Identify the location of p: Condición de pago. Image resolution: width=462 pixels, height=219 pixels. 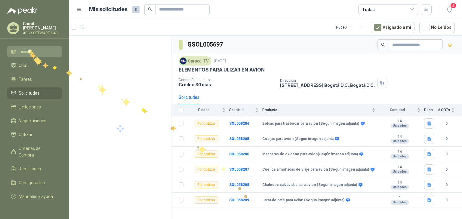
(227, 80).